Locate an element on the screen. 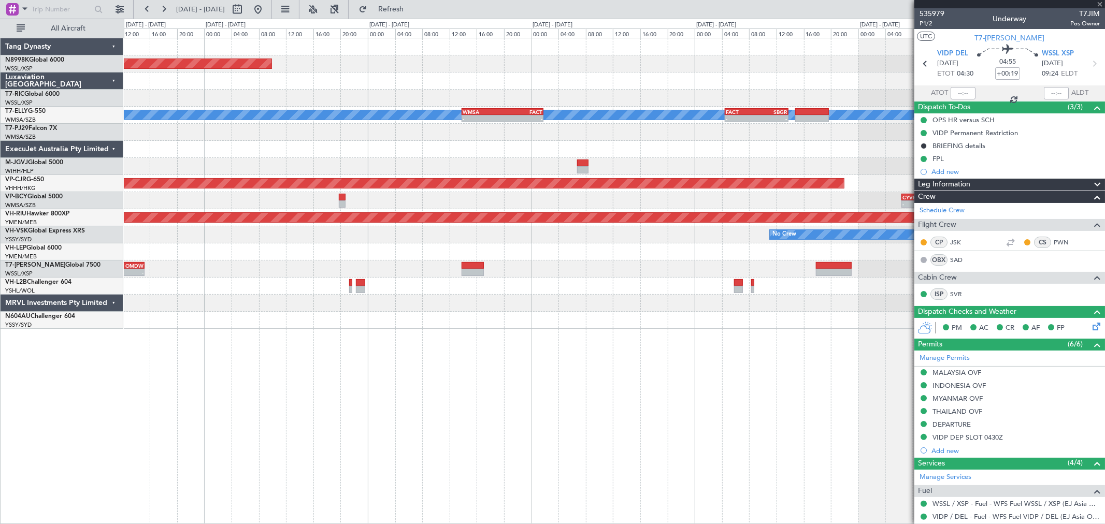  a: VP-CJRG-650 is located at coordinates (24, 180).